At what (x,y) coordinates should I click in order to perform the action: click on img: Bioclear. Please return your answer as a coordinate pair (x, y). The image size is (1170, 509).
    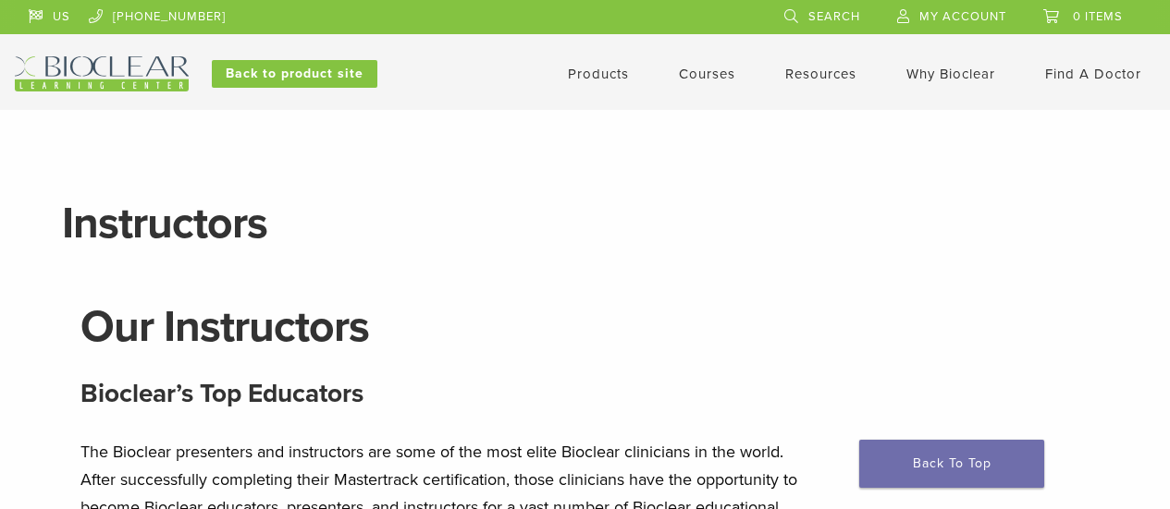
    Looking at the image, I should click on (102, 74).